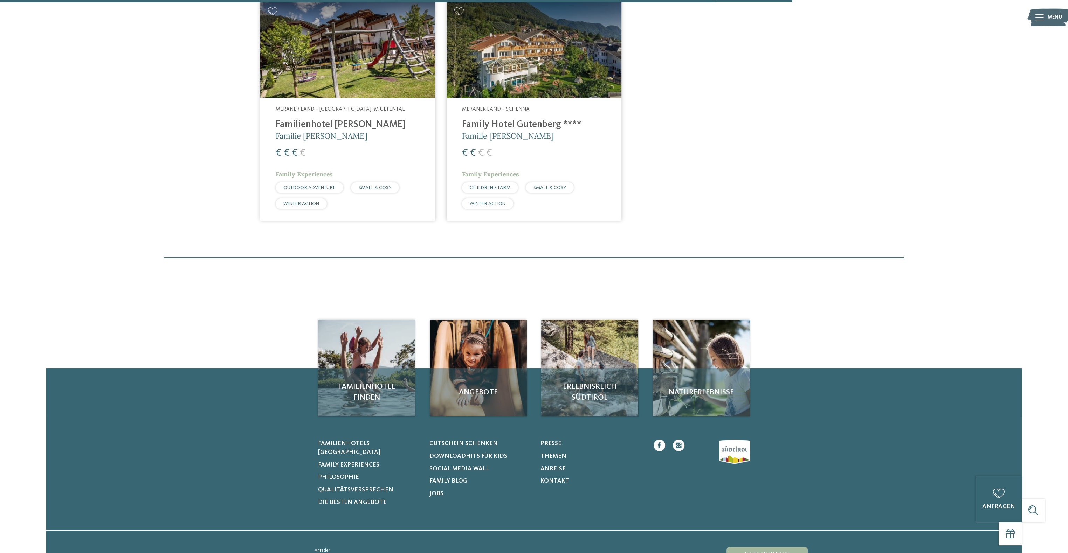 This screenshot has height=553, width=1068. I want to click on span: Kontakt, so click(555, 481).